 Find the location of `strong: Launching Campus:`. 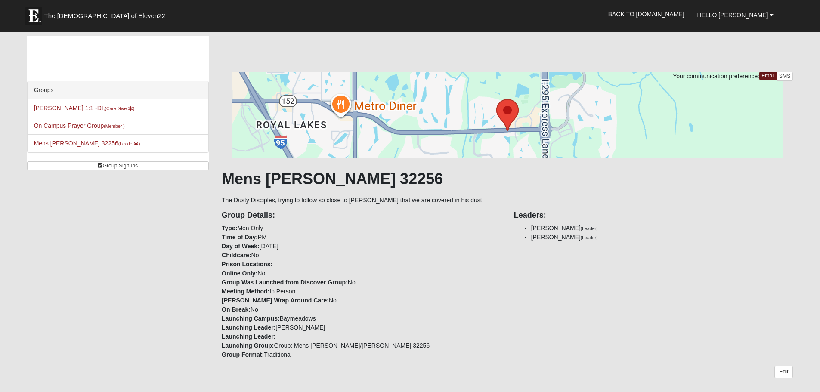

strong: Launching Campus: is located at coordinates (250, 318).